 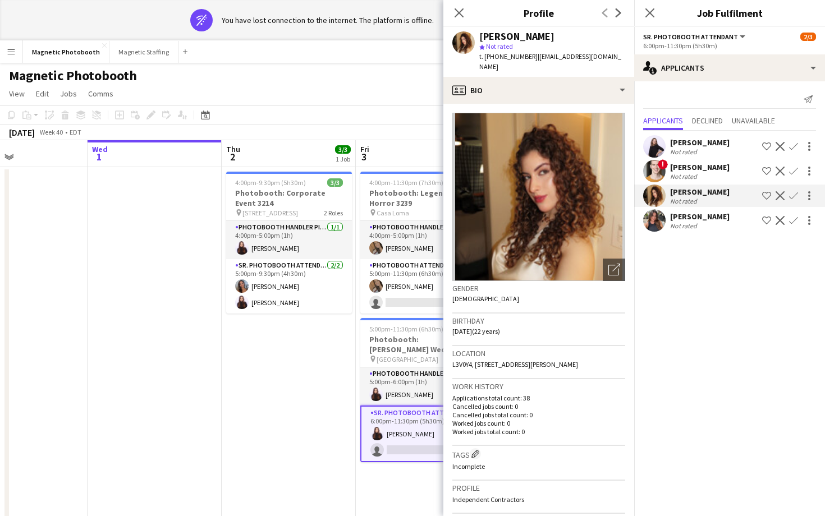 I want to click on span: Not rated, so click(x=500, y=46).